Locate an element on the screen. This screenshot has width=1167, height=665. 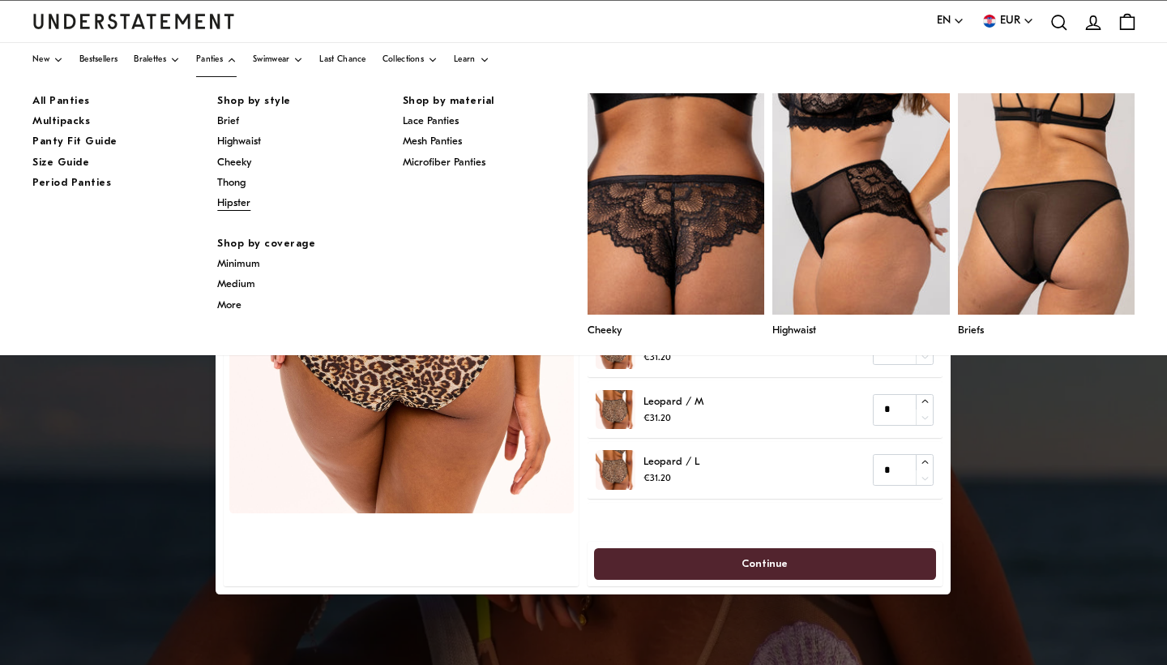
span: Learn is located at coordinates (464, 60).